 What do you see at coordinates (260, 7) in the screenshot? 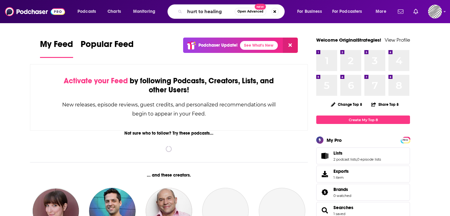
I see `span: New` at bounding box center [260, 7].